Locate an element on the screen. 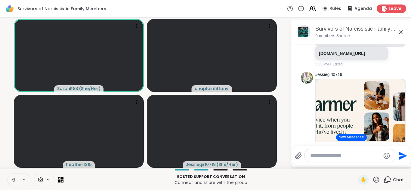  p: Hosted support conversation is located at coordinates (211, 177).